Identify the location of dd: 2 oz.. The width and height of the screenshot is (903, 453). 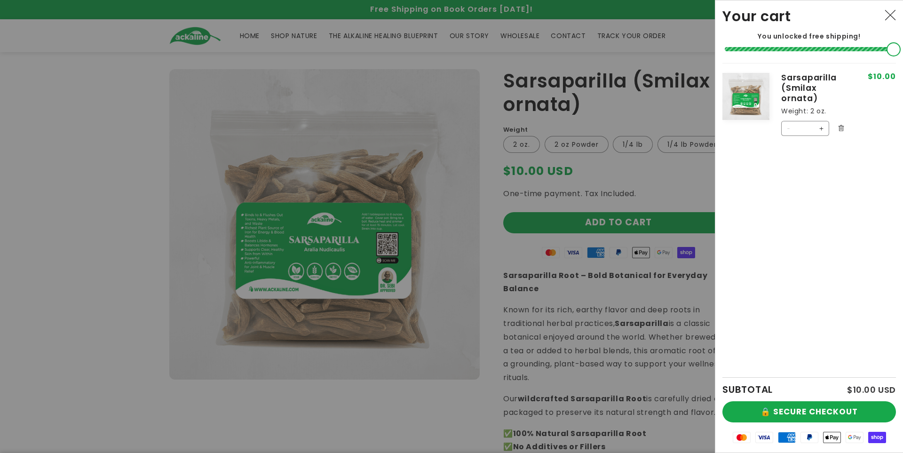
(818, 111).